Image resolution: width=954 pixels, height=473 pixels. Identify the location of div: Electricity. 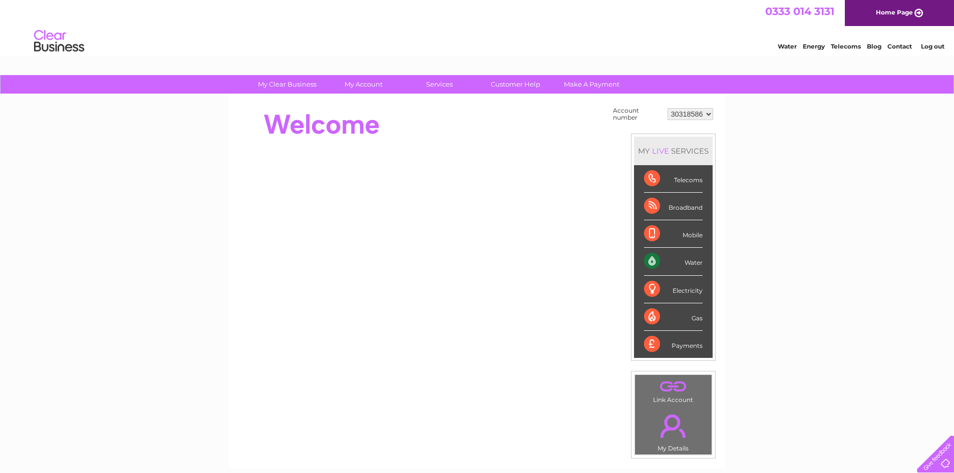
(673, 289).